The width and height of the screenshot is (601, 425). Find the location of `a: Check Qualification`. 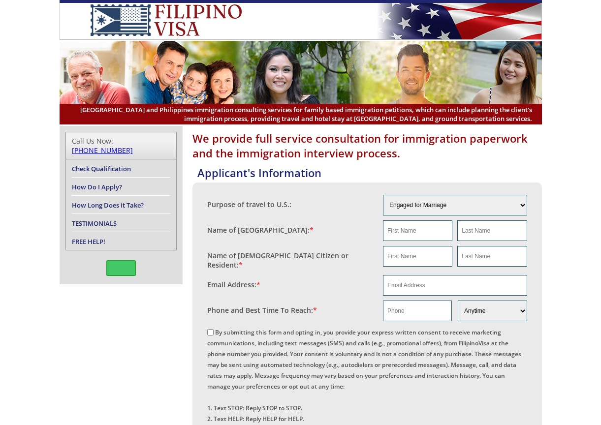

a: Check Qualification is located at coordinates (101, 169).